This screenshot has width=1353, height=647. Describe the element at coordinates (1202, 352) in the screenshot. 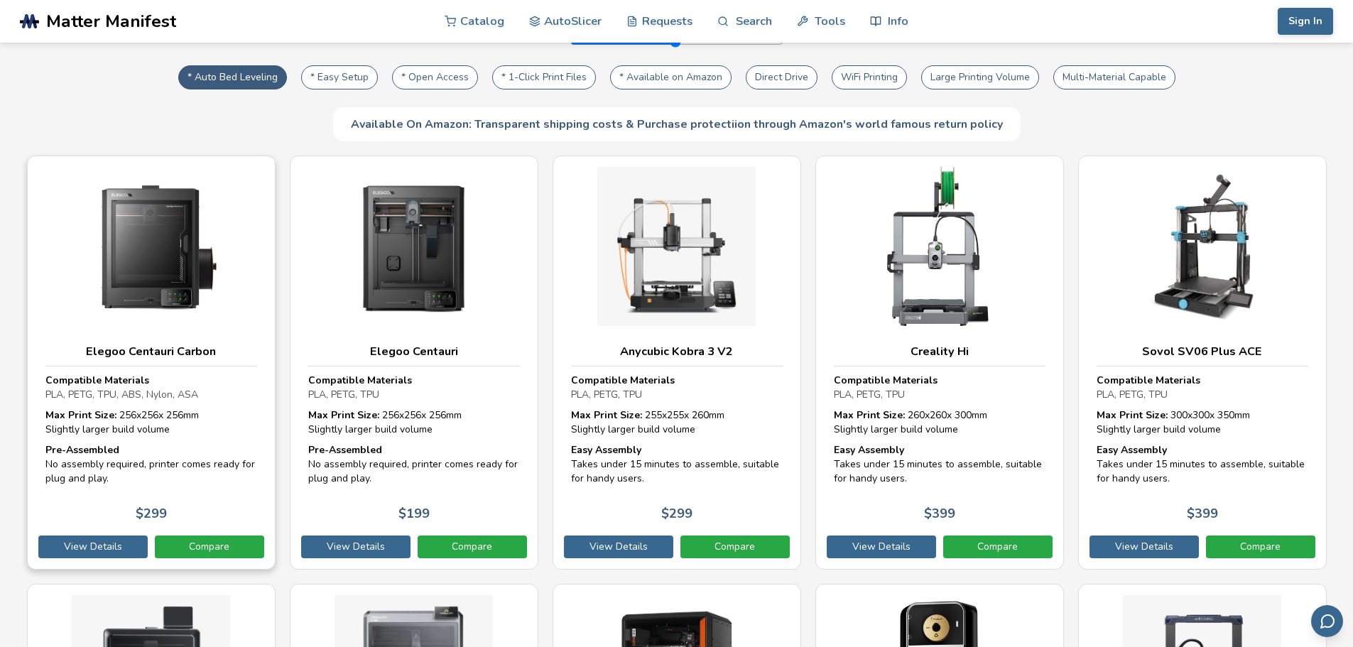

I see `h3: Sovol SV06 Plus ACE` at that location.